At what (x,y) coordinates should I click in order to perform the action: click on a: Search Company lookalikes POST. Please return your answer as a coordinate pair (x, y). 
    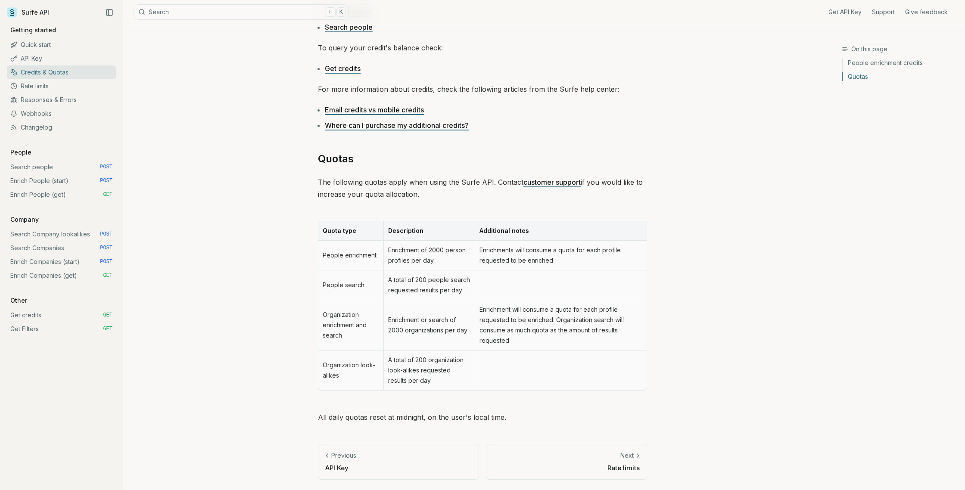
    Looking at the image, I should click on (61, 234).